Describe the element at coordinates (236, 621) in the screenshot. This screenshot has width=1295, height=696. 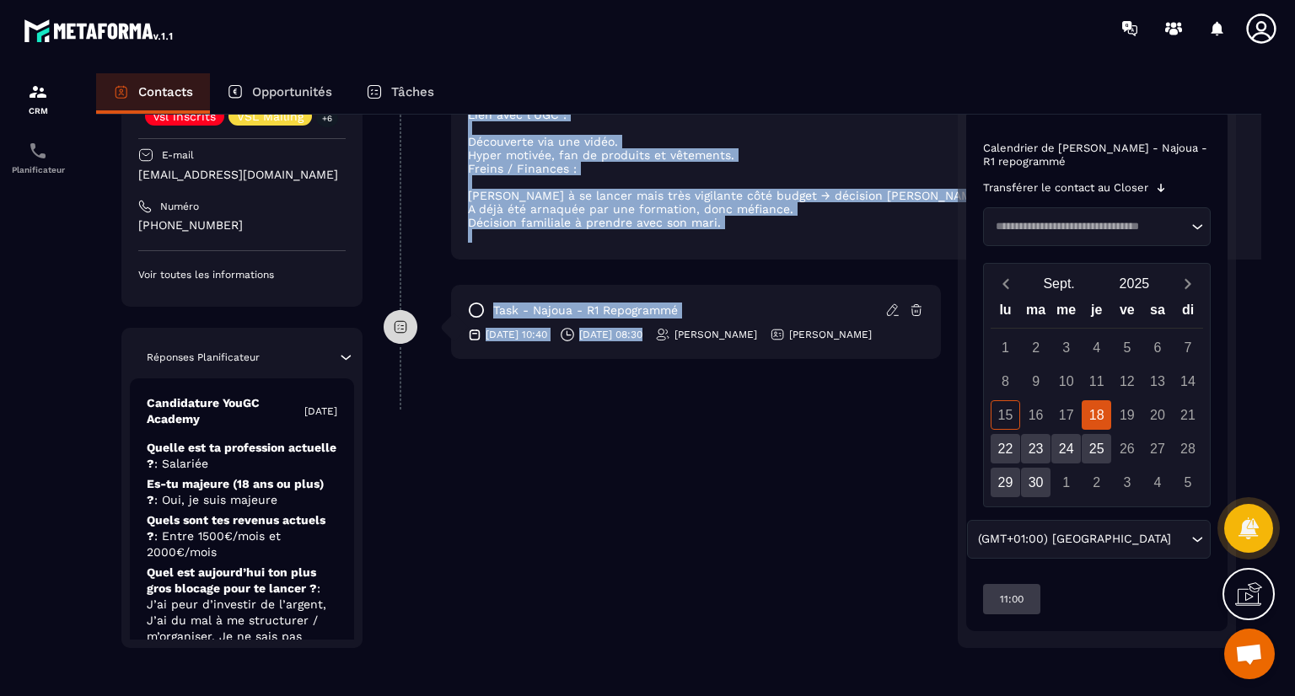
I see `span: : J’ai peur d’investir de l’argent, J’ai du mal à me structurer / m’organiser, Je ne sais pas com...` at that location.